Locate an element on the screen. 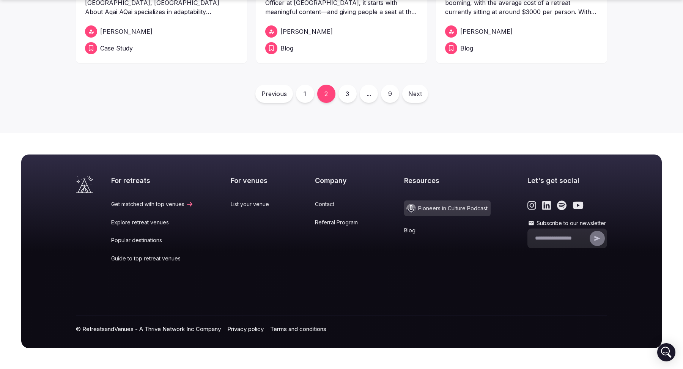  a: List your venue is located at coordinates (254, 204).